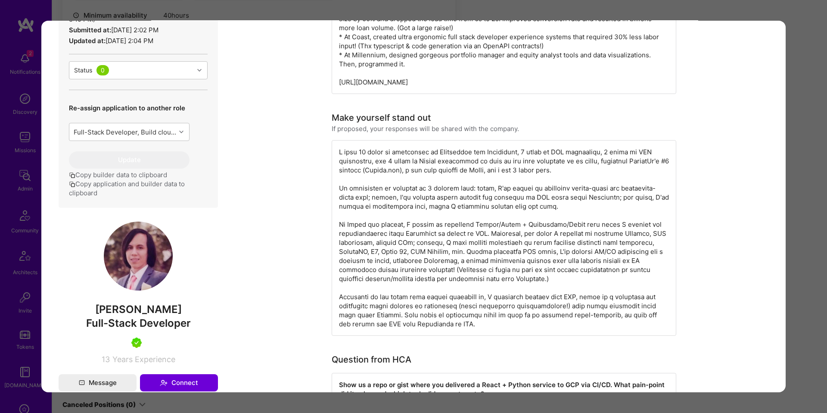 This screenshot has height=413, width=827. I want to click on strong: Updated at:, so click(87, 40).